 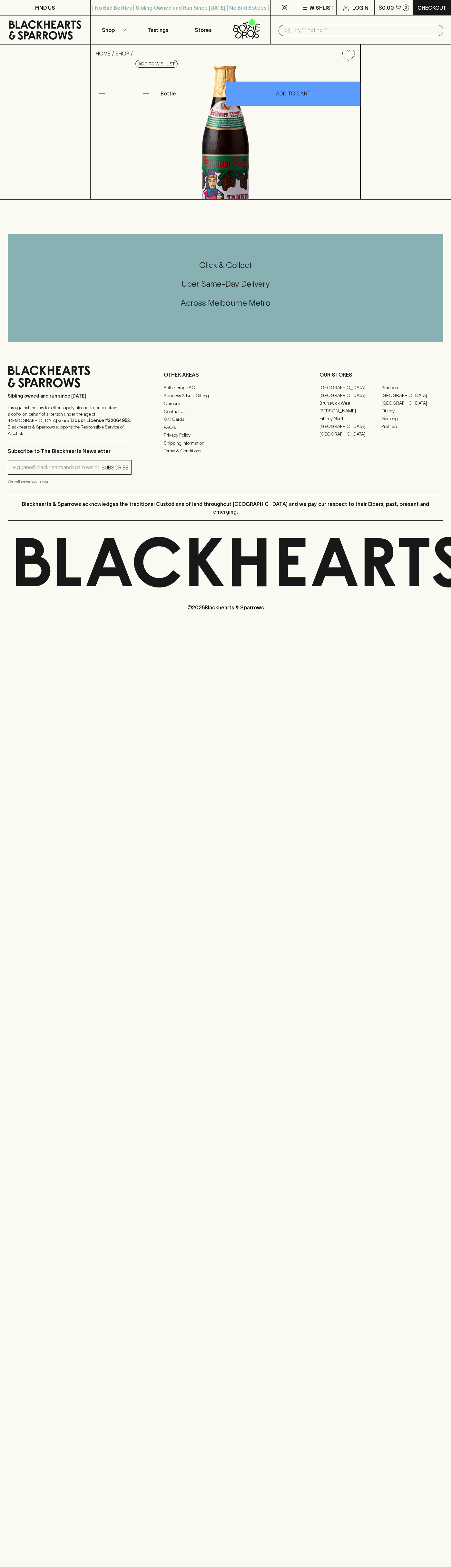 I want to click on a: FAQ's, so click(x=226, y=427).